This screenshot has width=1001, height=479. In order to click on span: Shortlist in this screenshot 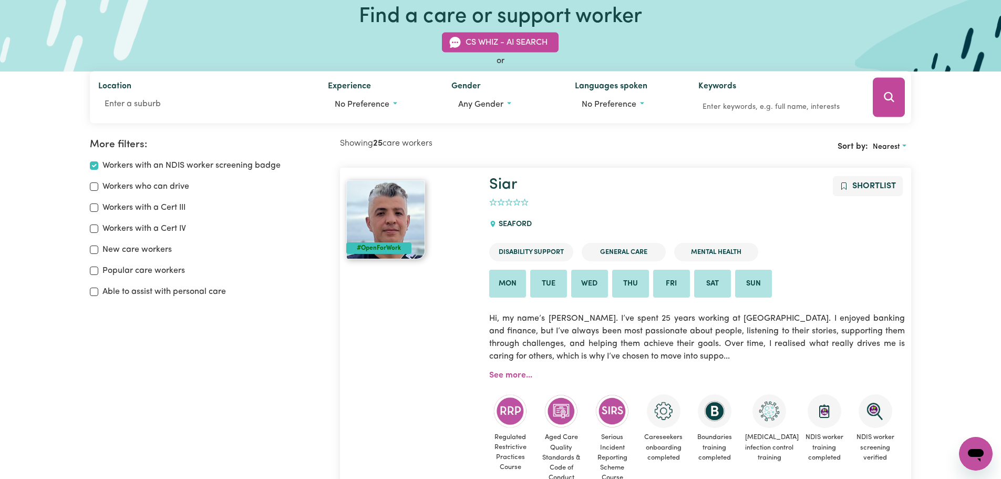, I will do `click(874, 186)`.